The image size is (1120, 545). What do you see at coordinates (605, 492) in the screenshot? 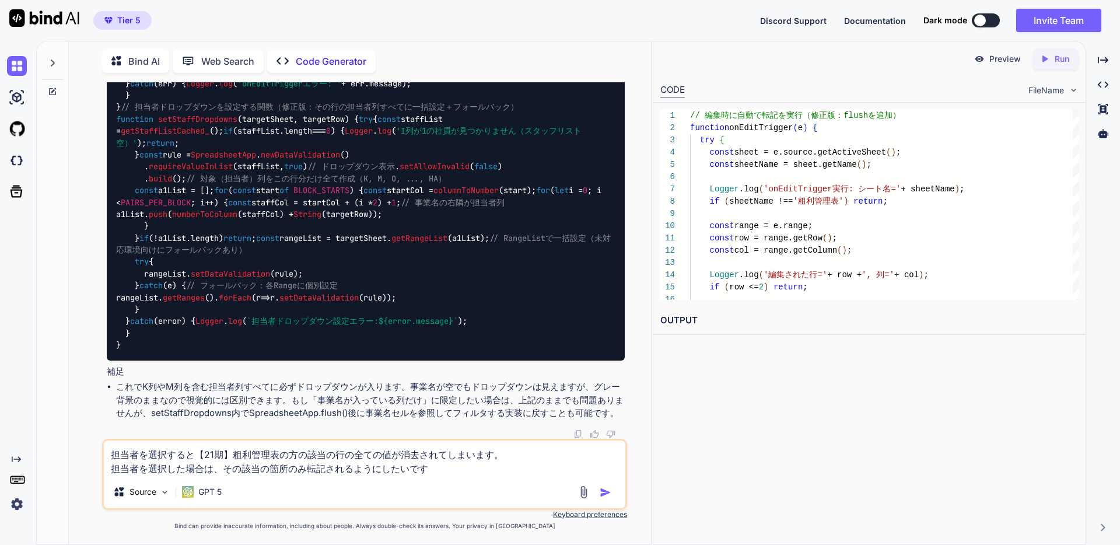
I see `img: icon` at bounding box center [605, 492].